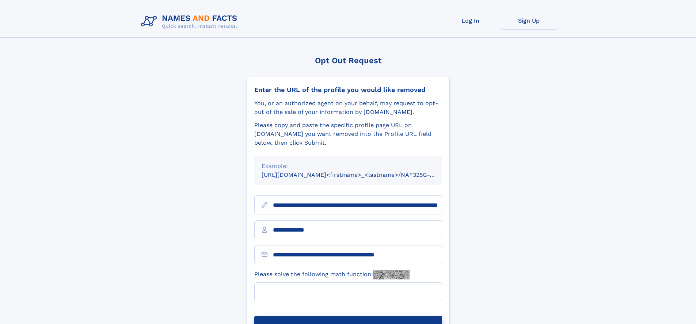 This screenshot has width=696, height=324. What do you see at coordinates (348, 60) in the screenshot?
I see `div: Opt Out Request` at bounding box center [348, 60].